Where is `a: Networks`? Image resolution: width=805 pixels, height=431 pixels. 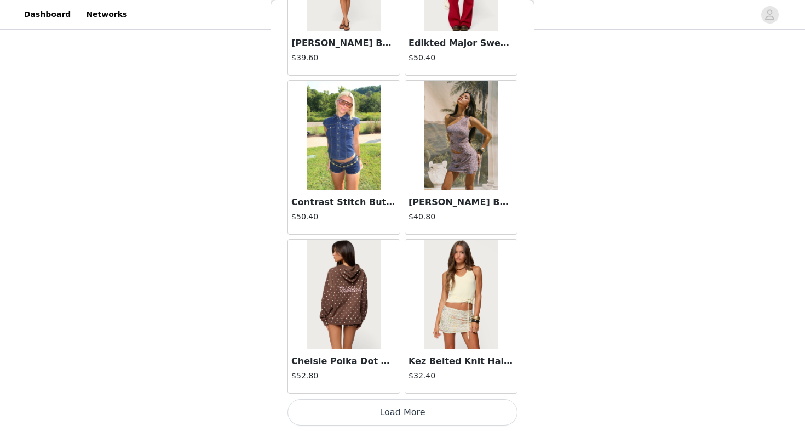 a: Networks is located at coordinates (106, 14).